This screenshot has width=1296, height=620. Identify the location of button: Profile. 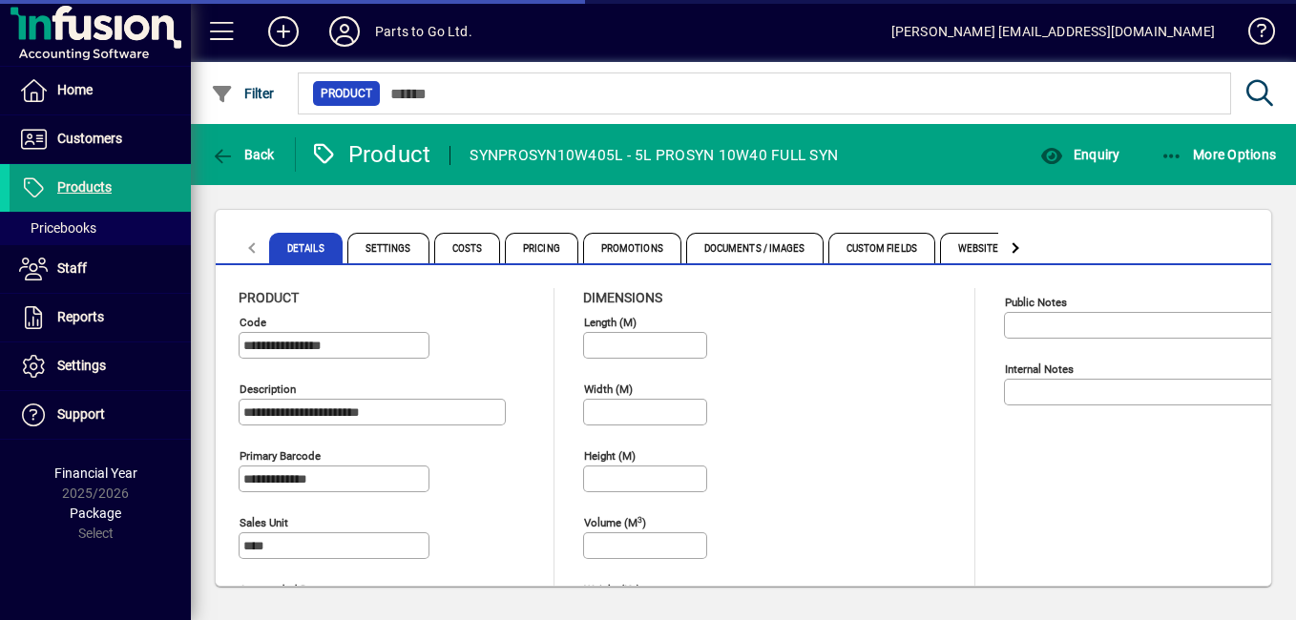
(345, 31).